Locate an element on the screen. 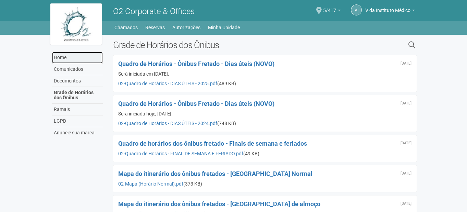  a: Grade de Horários dos Ônibus is located at coordinates (78, 95).